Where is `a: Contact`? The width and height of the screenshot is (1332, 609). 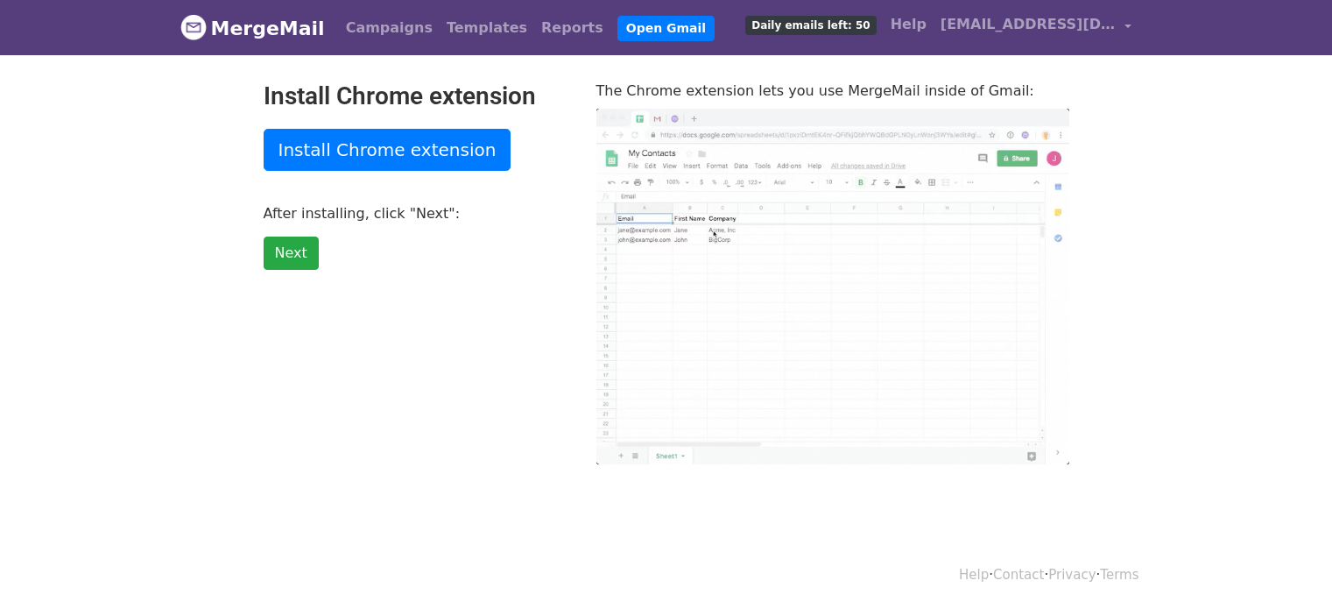
a: Contact is located at coordinates (1018, 574).